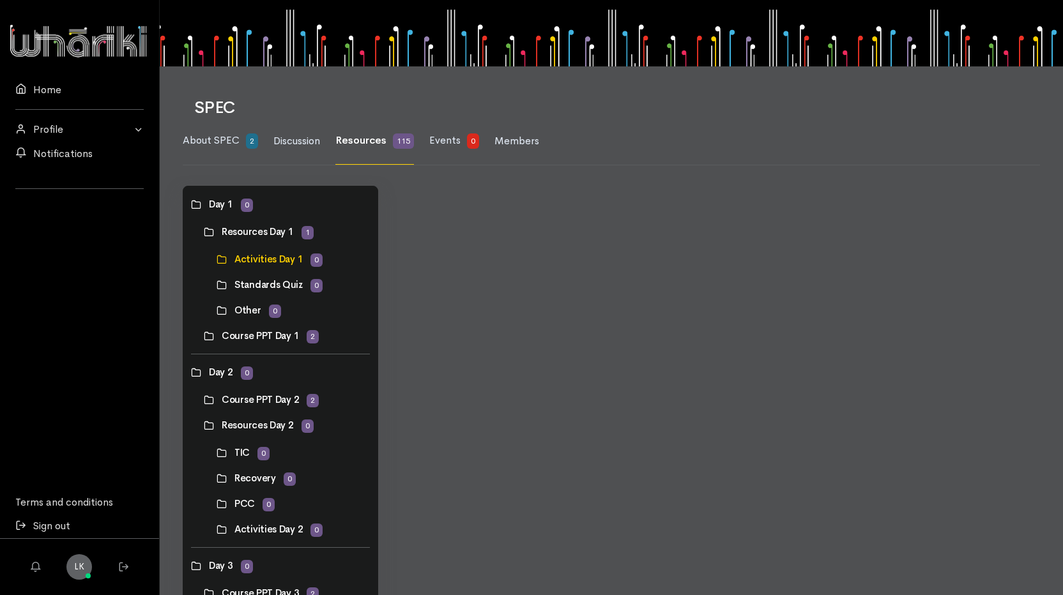 This screenshot has width=1063, height=595. Describe the element at coordinates (220, 141) in the screenshot. I see `a: About SPEC 2` at that location.